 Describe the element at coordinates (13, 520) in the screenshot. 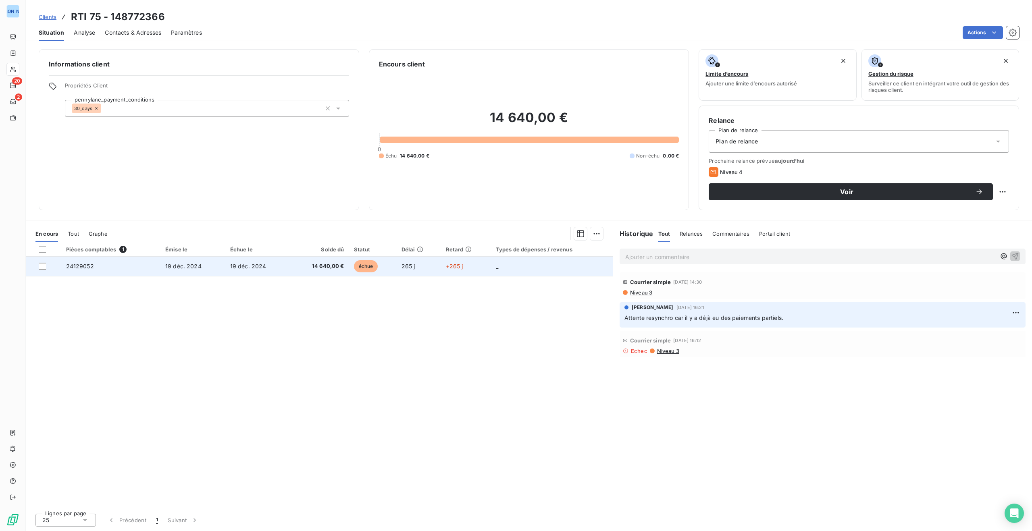

I see `img: Logo LeanPay` at that location.